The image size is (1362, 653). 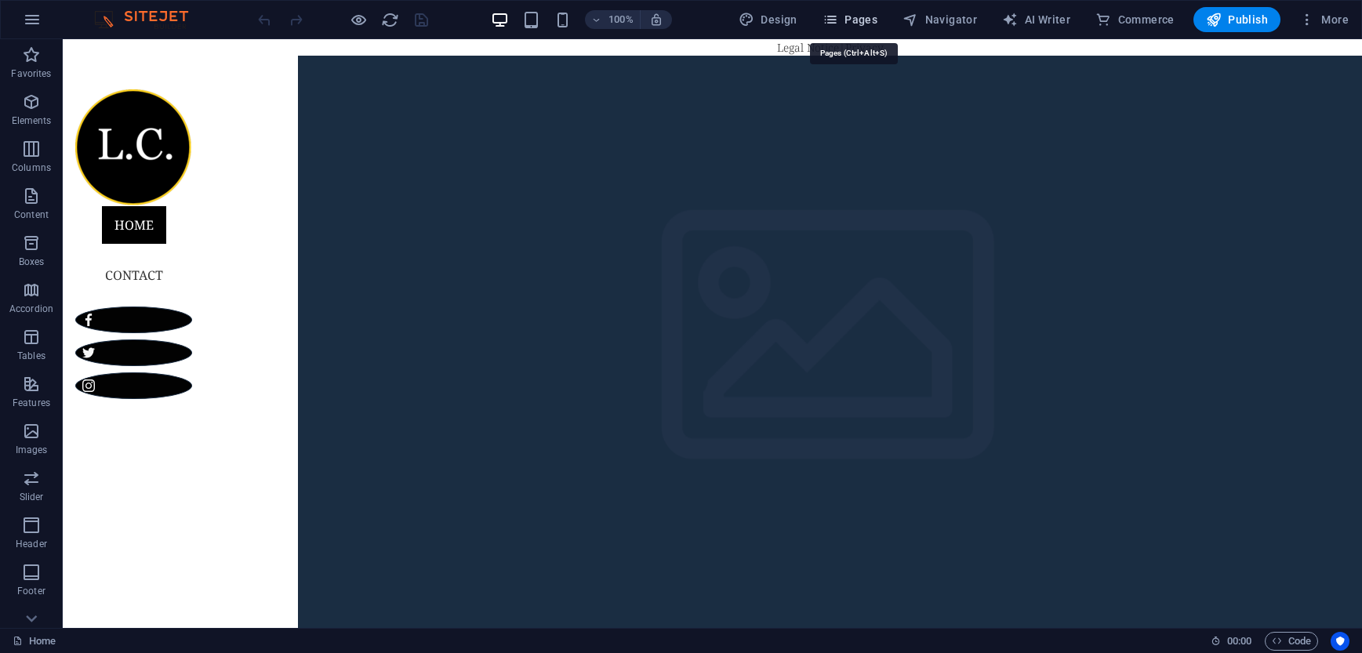 I want to click on button: Commerce, so click(x=1135, y=20).